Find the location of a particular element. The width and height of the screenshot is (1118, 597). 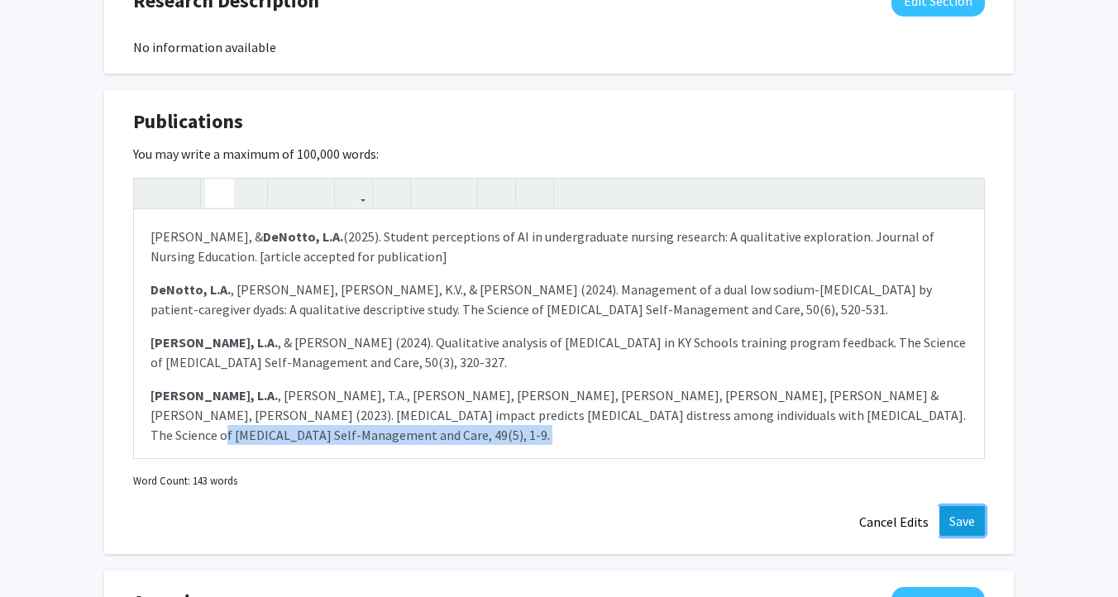

button: Cancel Edits is located at coordinates (894, 522).